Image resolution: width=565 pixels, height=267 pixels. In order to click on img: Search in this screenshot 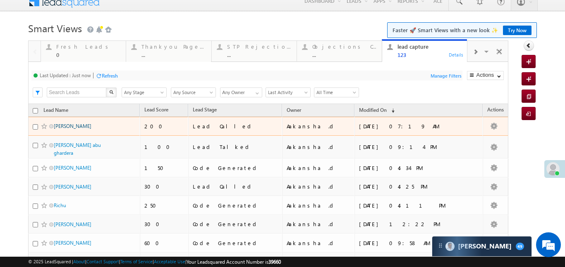, I will do `click(111, 100)`.